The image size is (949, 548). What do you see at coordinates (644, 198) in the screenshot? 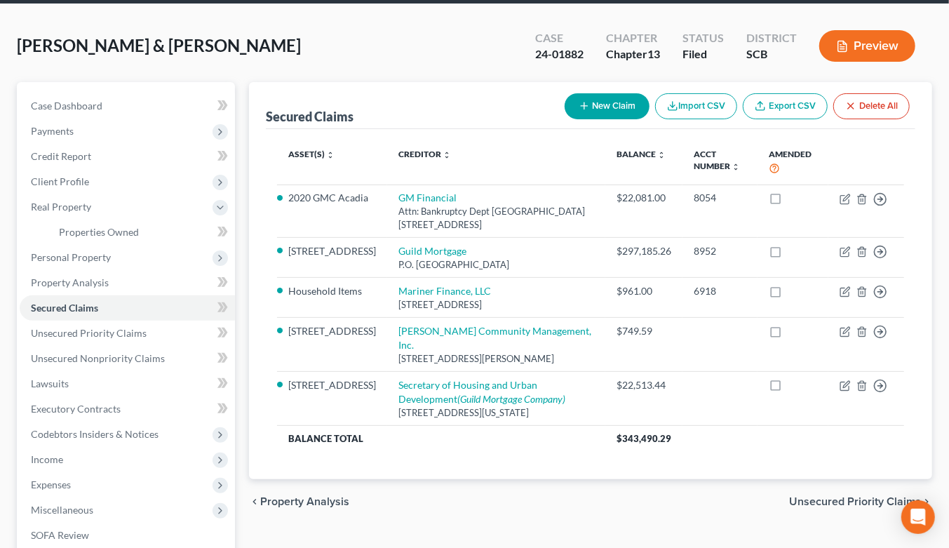
I see `div: $22,081.00` at bounding box center [644, 198].